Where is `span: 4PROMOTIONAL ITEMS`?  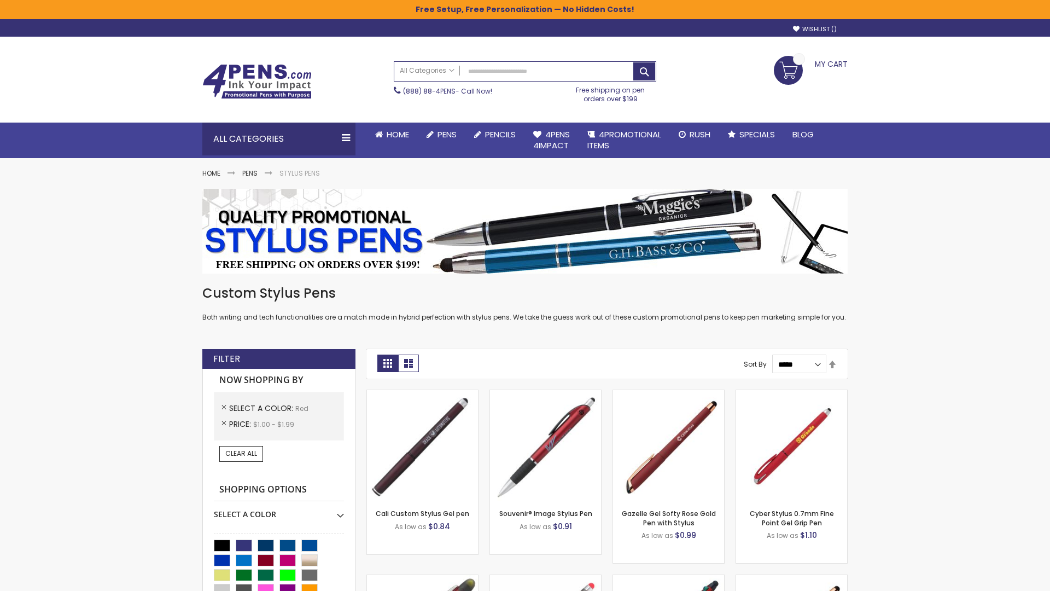
span: 4PROMOTIONAL ITEMS is located at coordinates (624, 139).